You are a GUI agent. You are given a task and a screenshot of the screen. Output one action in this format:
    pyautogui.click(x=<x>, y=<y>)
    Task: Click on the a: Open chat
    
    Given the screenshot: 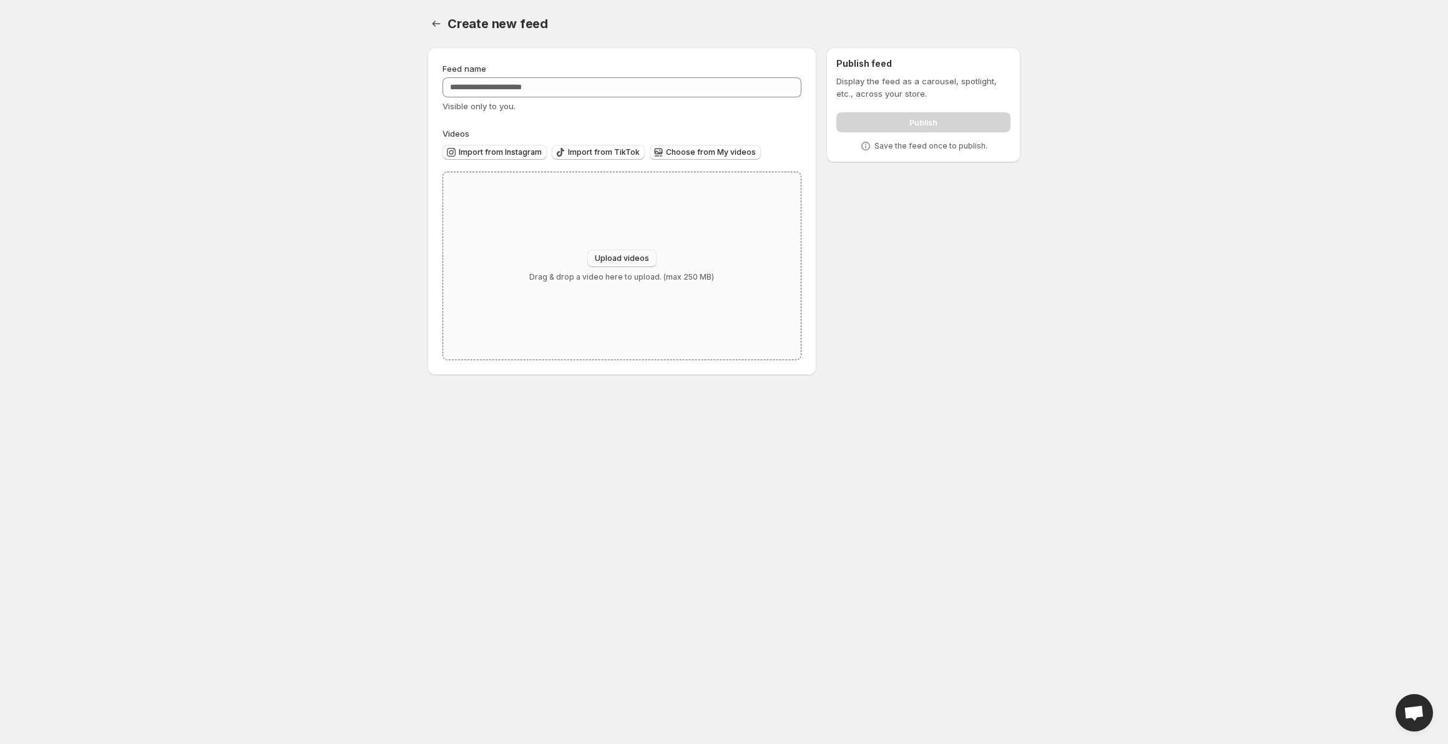 What is the action you would take?
    pyautogui.click(x=1414, y=713)
    